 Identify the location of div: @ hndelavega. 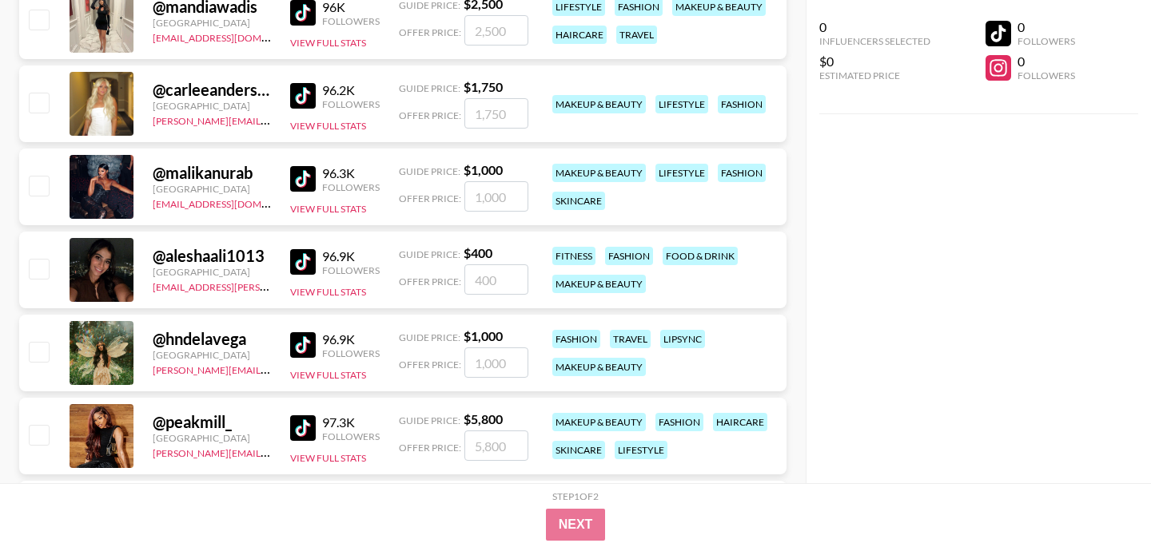
(212, 339).